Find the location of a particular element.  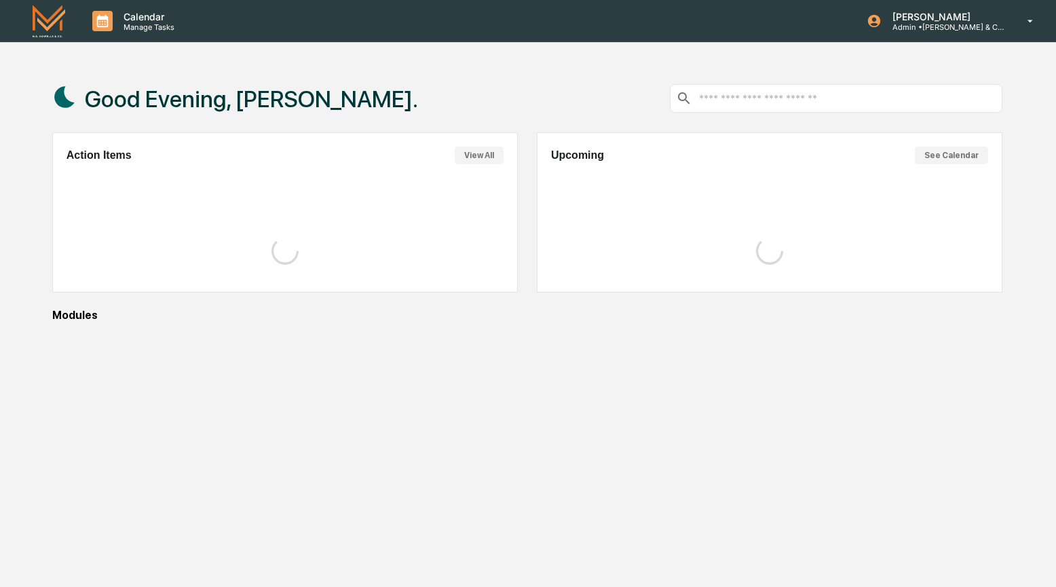

p: Calendar is located at coordinates (147, 16).